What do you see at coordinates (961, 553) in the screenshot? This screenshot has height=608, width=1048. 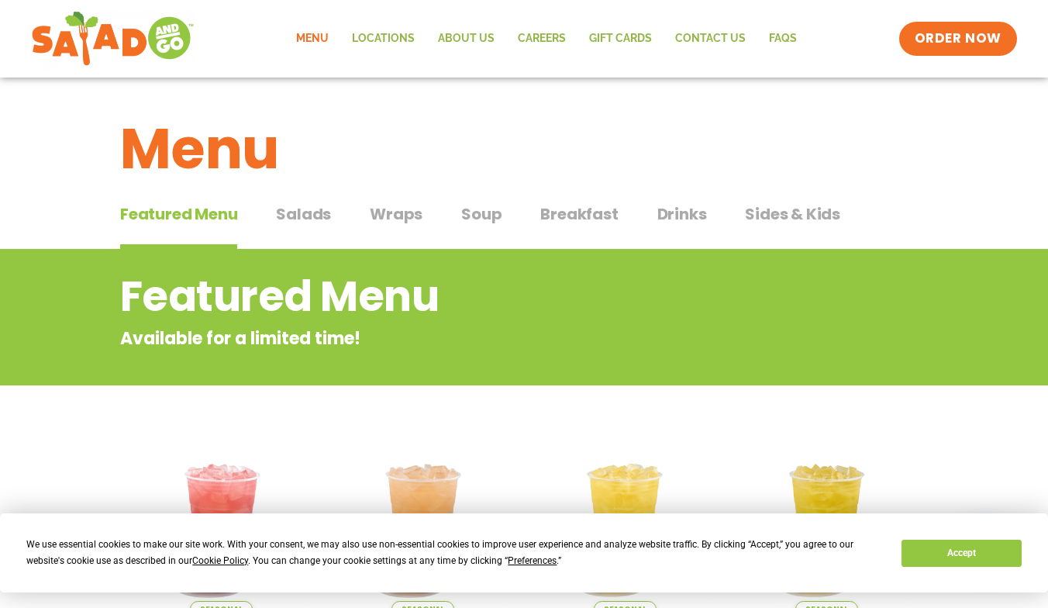 I see `button: Accept` at bounding box center [961, 553].